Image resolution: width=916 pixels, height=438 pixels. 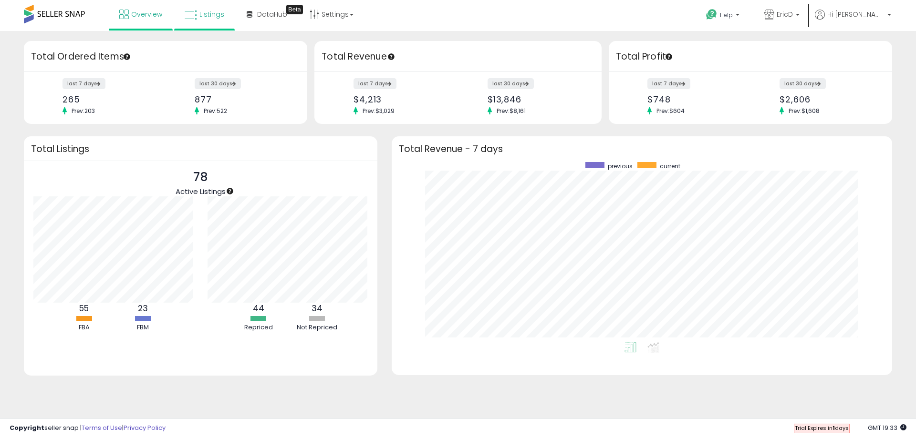 What do you see at coordinates (711, 14) in the screenshot?
I see `i: Get Help` at bounding box center [711, 14].